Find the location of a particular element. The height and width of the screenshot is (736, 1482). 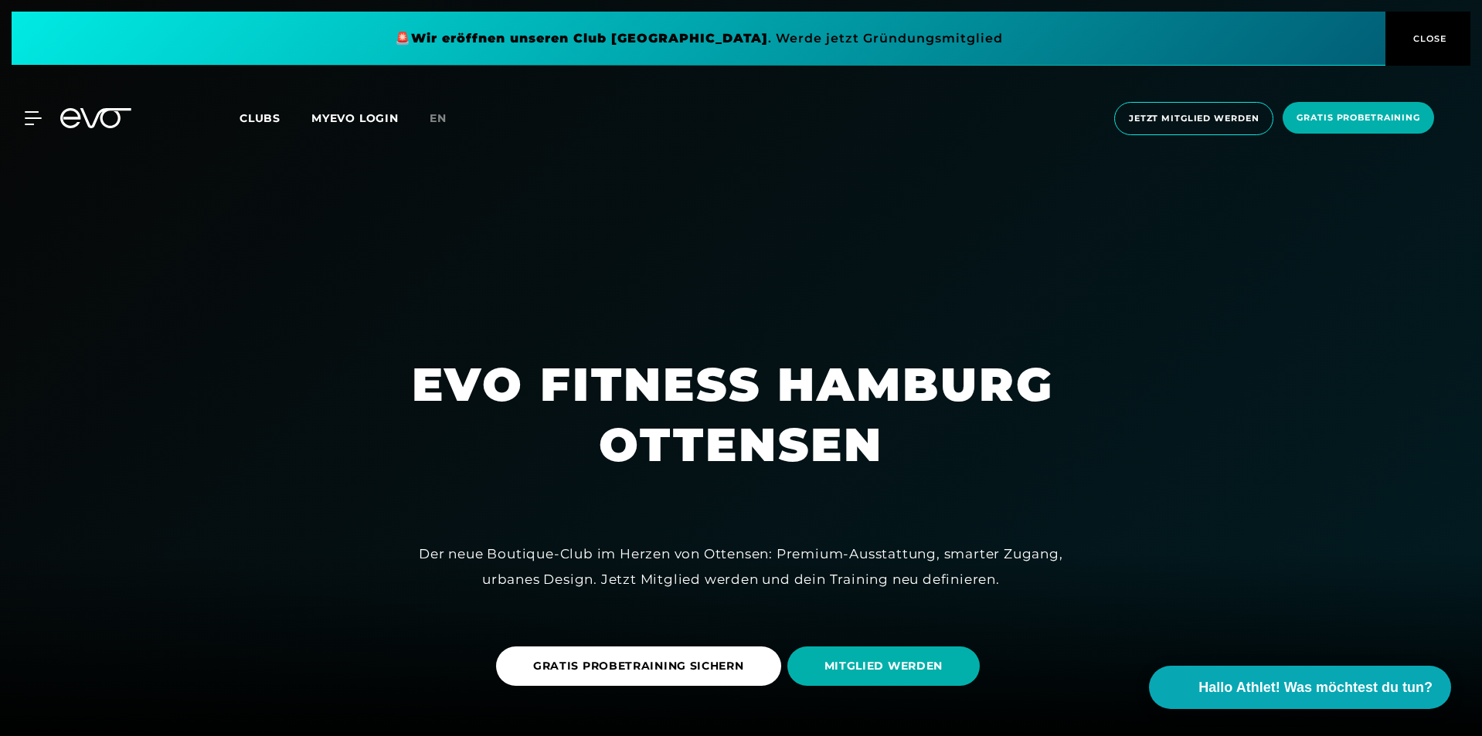

button: CLOSE is located at coordinates (1428, 39).